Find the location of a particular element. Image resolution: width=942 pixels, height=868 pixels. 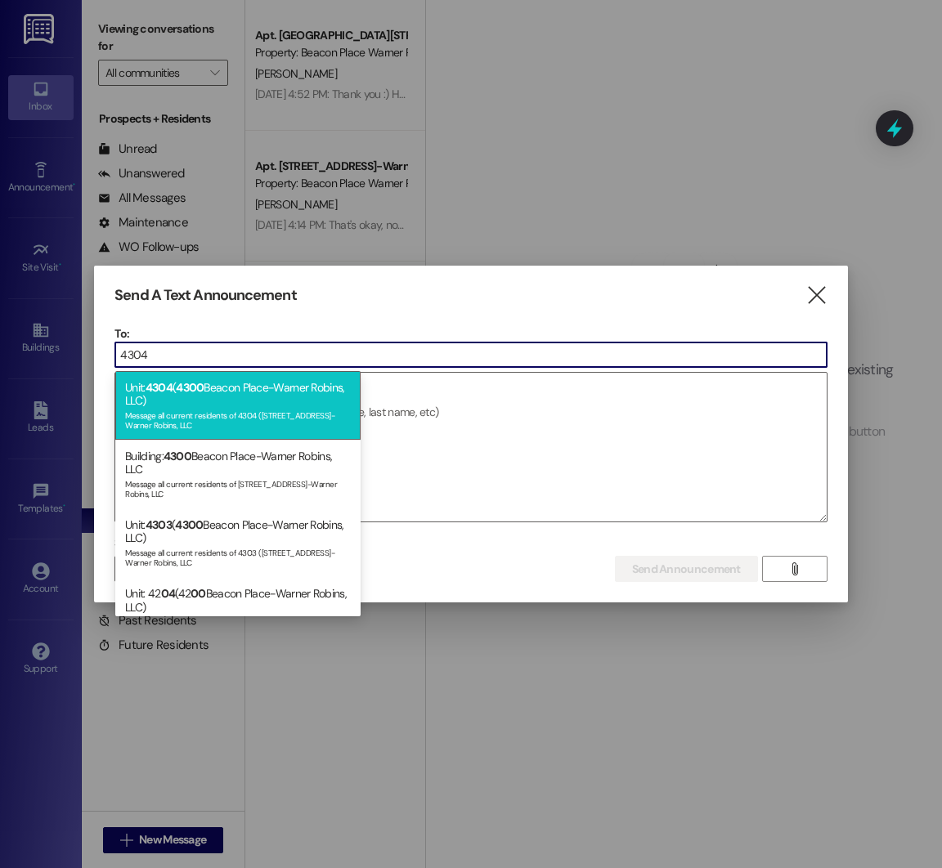

span: 4303 is located at coordinates (159, 525).